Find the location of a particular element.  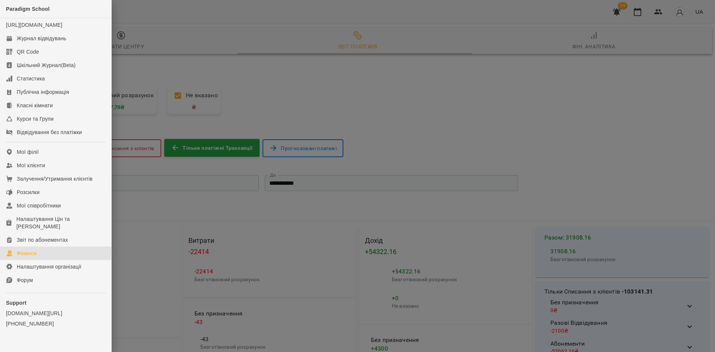

p: Support is located at coordinates (55, 303).